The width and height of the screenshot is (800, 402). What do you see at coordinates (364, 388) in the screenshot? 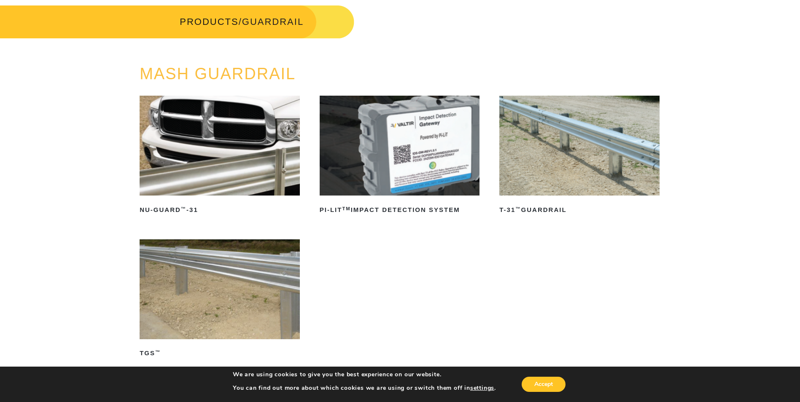
I see `p: You can find out more about which cookies we are using or switch them off in .` at bounding box center [364, 388].